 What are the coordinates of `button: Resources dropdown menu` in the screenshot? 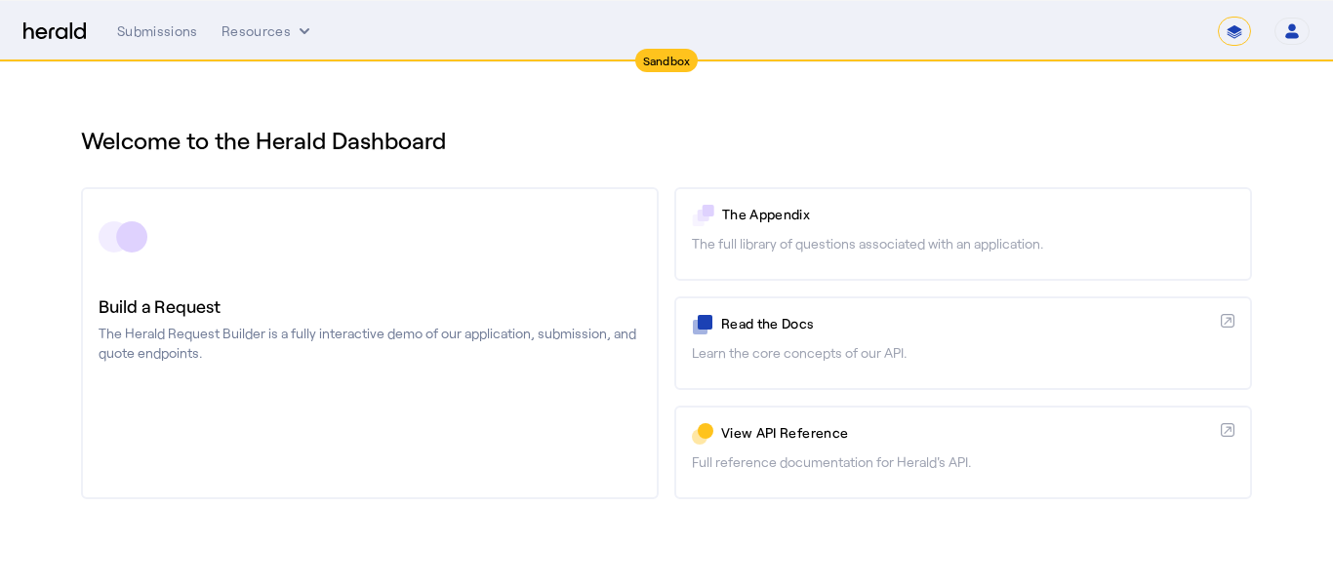 It's located at (267, 31).